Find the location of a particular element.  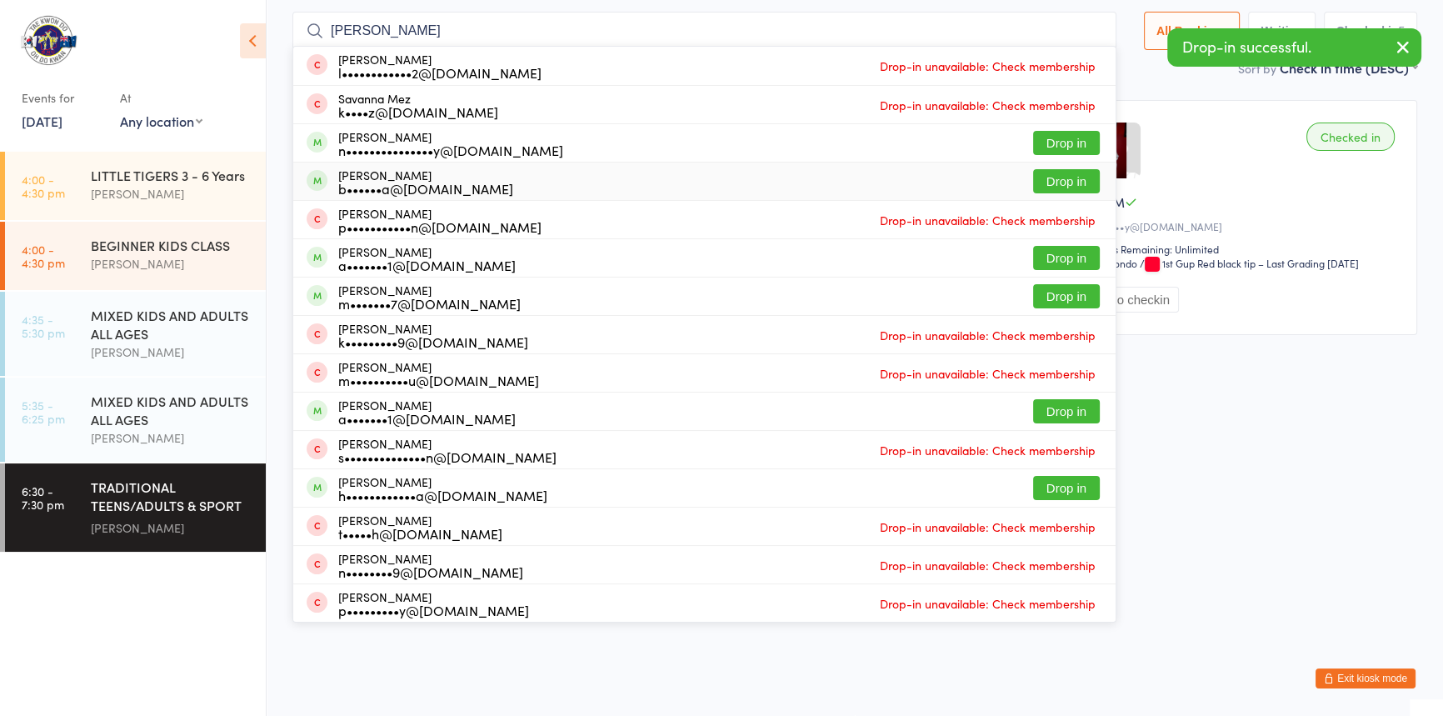

div: BEGINNER KIDS CLASS is located at coordinates (171, 245).